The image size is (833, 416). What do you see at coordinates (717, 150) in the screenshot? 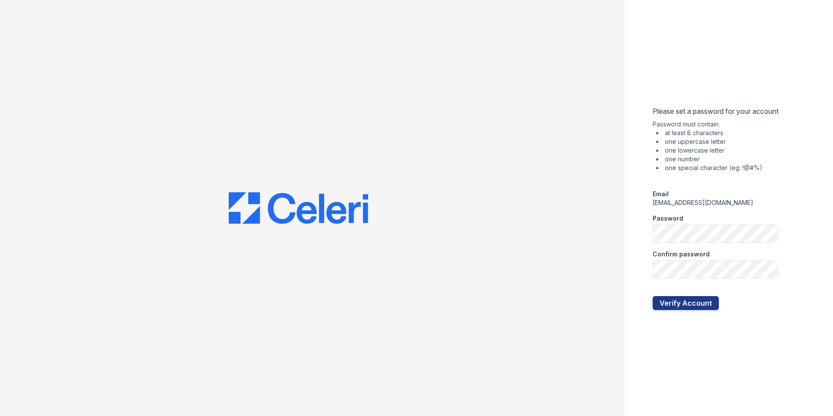
I see `li: one lowercase letter` at bounding box center [717, 150].